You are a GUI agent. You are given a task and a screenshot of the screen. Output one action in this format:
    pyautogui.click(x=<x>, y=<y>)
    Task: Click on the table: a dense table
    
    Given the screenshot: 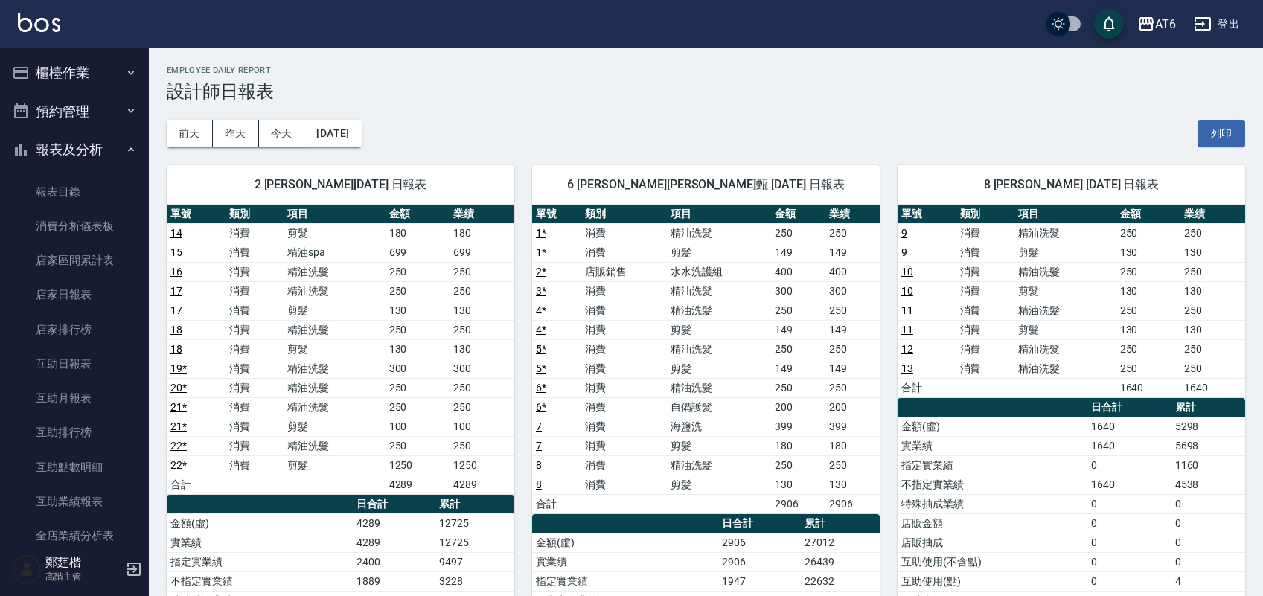 What is the action you would take?
    pyautogui.click(x=1071, y=302)
    